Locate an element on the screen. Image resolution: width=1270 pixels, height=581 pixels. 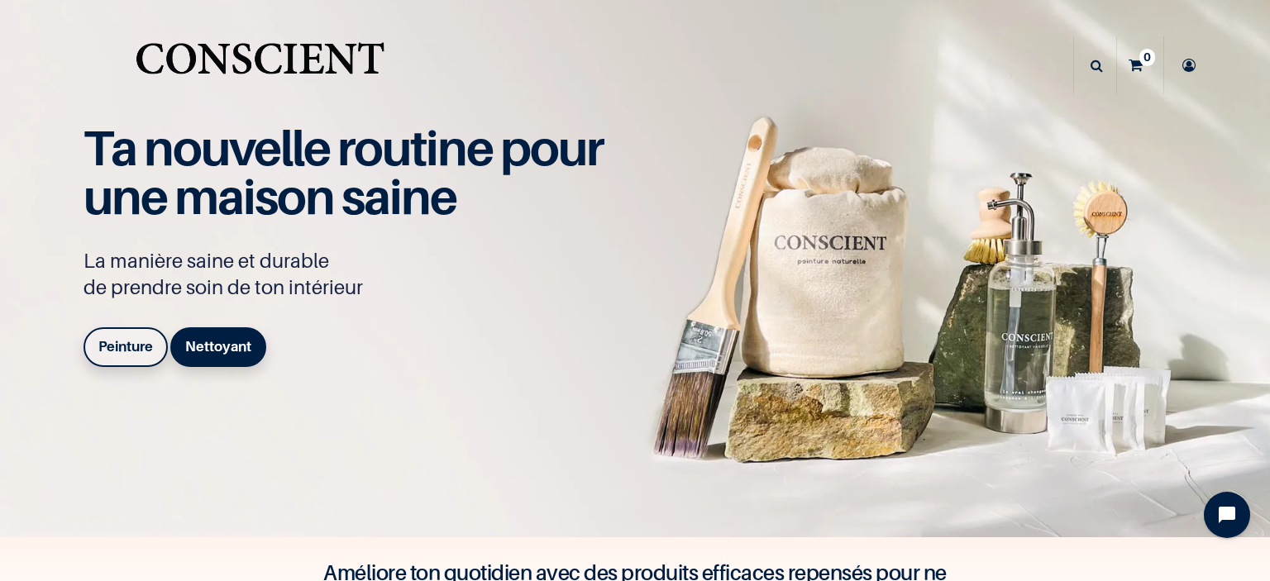
a: Peinture is located at coordinates (126, 347).